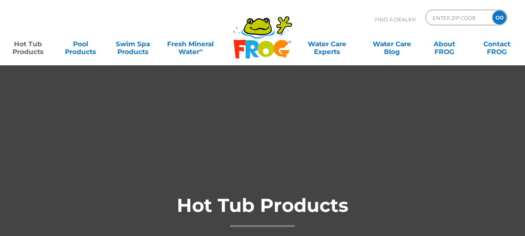 This screenshot has width=525, height=236. I want to click on a: Swim SpaProducts, so click(133, 44).